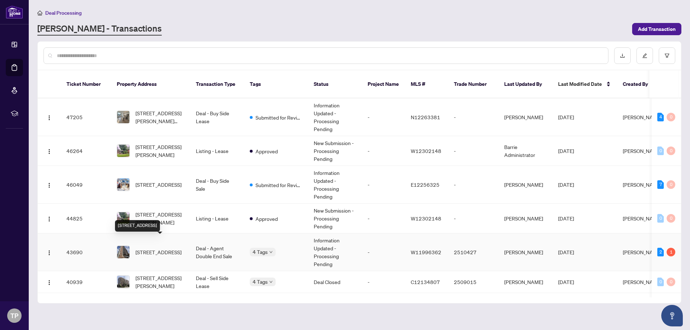  I want to click on td: Deal - Agent Double End Sale, so click(217, 252).